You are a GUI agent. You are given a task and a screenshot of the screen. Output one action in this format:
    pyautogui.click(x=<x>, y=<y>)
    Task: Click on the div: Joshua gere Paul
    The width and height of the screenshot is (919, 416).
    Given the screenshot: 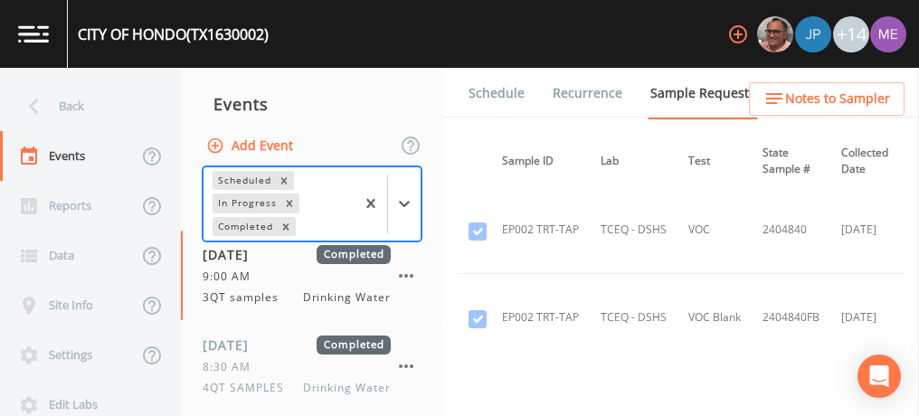 What is the action you would take?
    pyautogui.click(x=813, y=34)
    